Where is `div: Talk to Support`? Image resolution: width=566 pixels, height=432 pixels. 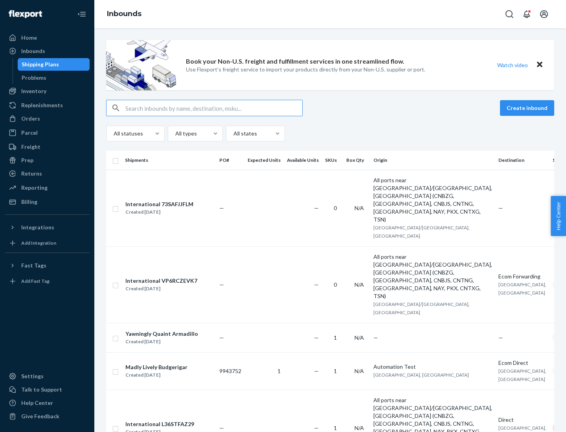 div: Talk to Support is located at coordinates (42, 390).